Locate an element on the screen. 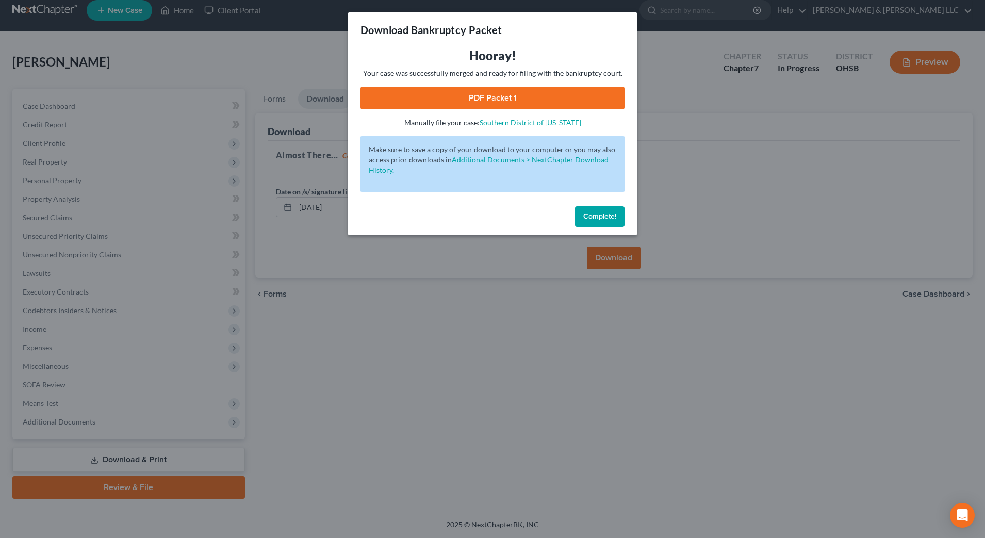 This screenshot has height=538, width=985. a: PDF Packet 1 is located at coordinates (492, 98).